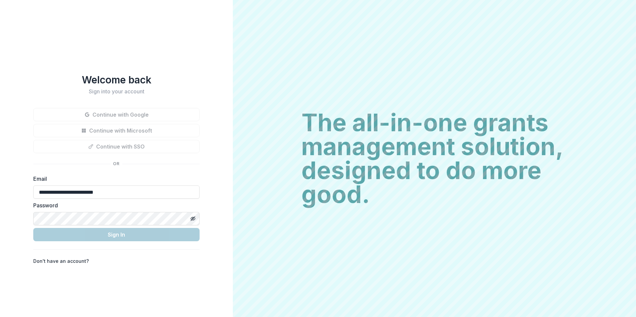  Describe the element at coordinates (116, 91) in the screenshot. I see `h2: Sign into your account` at that location.